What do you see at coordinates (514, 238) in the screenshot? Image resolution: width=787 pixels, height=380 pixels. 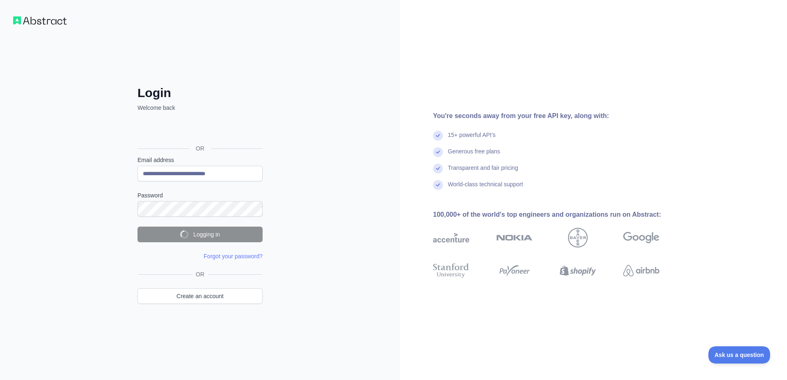 I see `img: nokia` at bounding box center [514, 238].